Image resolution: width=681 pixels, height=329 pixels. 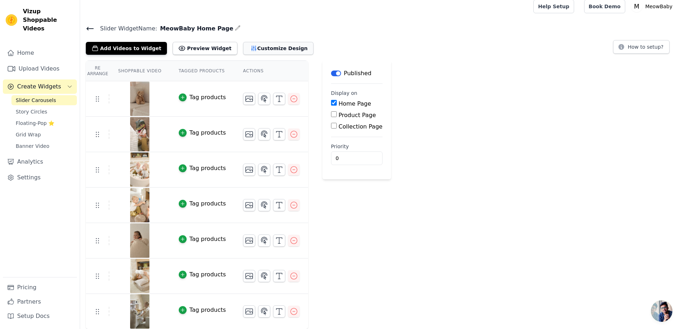 What do you see at coordinates (357, 115) in the screenshot?
I see `label: Product Page` at bounding box center [357, 115].